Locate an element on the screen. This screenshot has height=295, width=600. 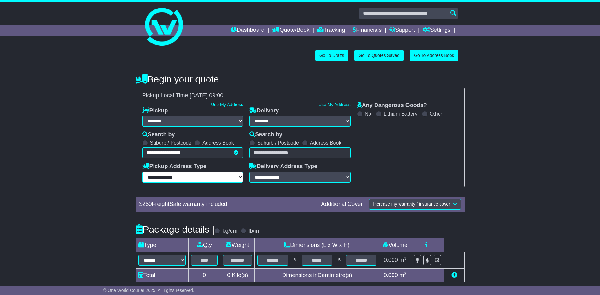
a: Go To Drafts is located at coordinates (331, 55).